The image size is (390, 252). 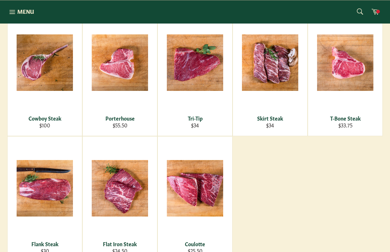 I want to click on img: Skirt Steak, so click(x=270, y=63).